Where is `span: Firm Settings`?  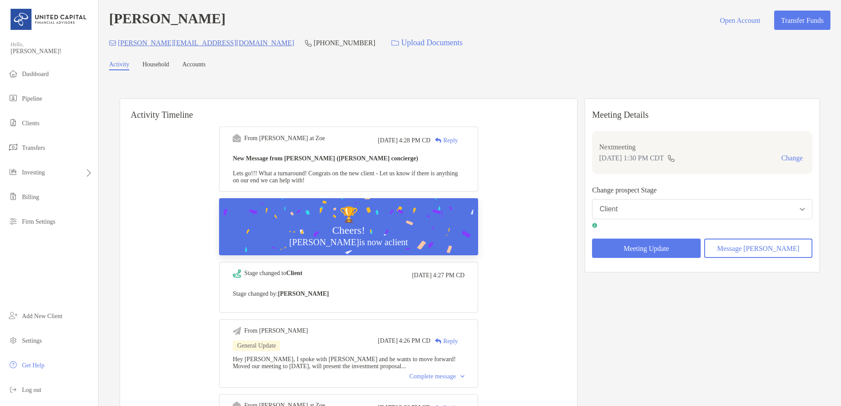
span: Firm Settings is located at coordinates (39, 222).